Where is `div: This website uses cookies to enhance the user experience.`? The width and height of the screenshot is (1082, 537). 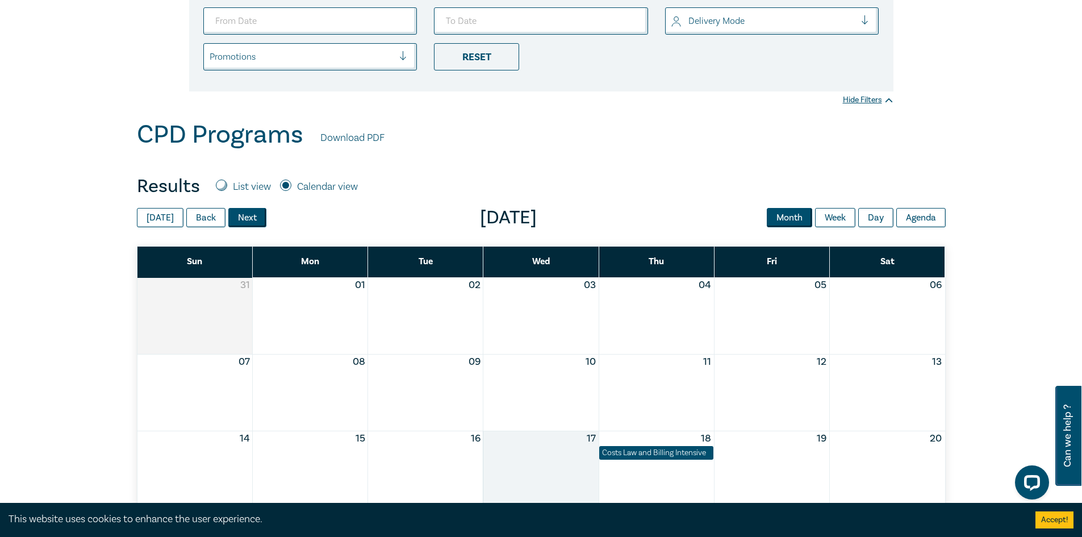
div: This website uses cookies to enhance the user experience. is located at coordinates (514, 519).